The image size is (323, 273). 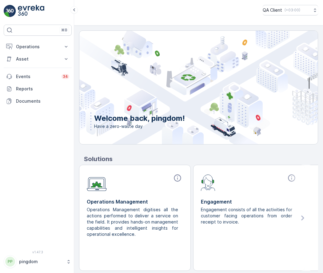 I want to click on p: Operations Management, so click(x=135, y=202).